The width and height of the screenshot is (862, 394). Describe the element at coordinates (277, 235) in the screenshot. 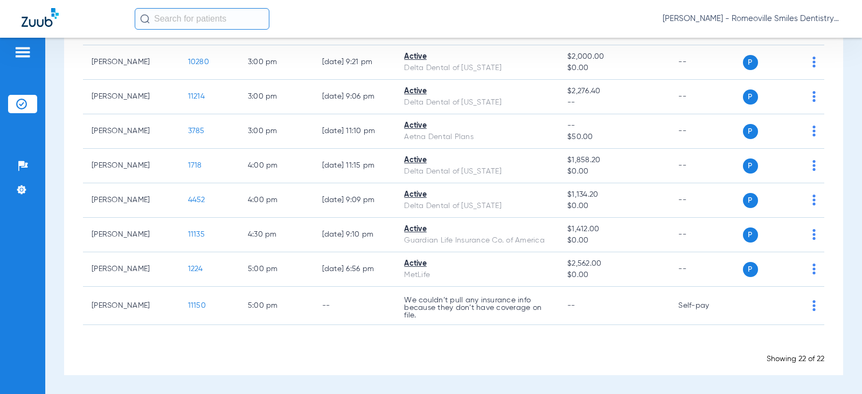

I see `td: 4:30 PM` at that location.